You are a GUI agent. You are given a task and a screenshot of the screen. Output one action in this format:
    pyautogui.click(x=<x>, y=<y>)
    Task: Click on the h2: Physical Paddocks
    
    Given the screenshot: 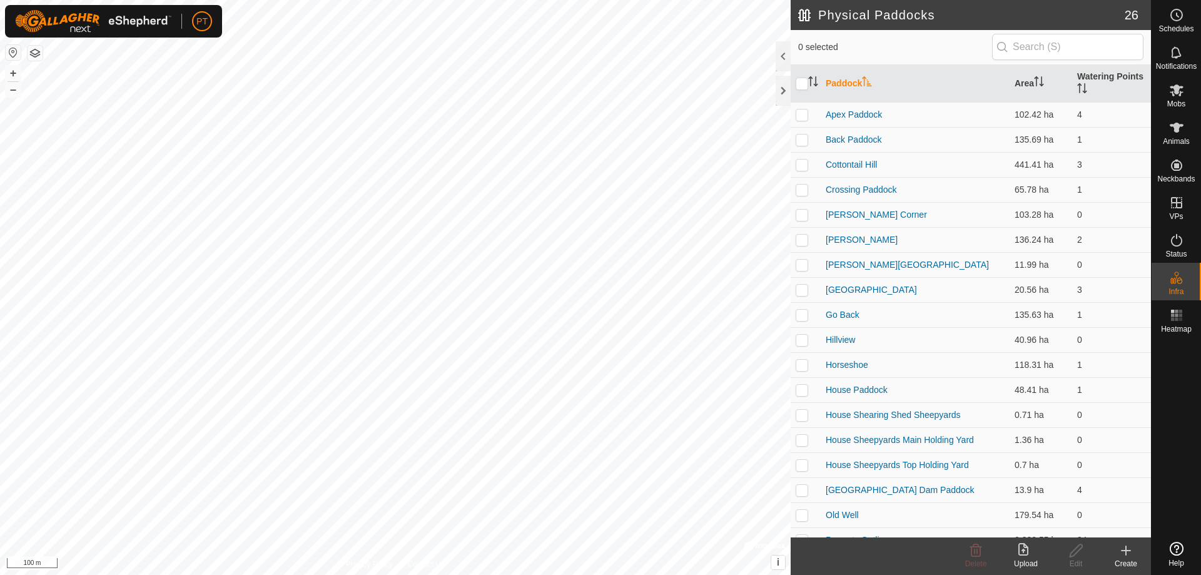 What is the action you would take?
    pyautogui.click(x=961, y=15)
    